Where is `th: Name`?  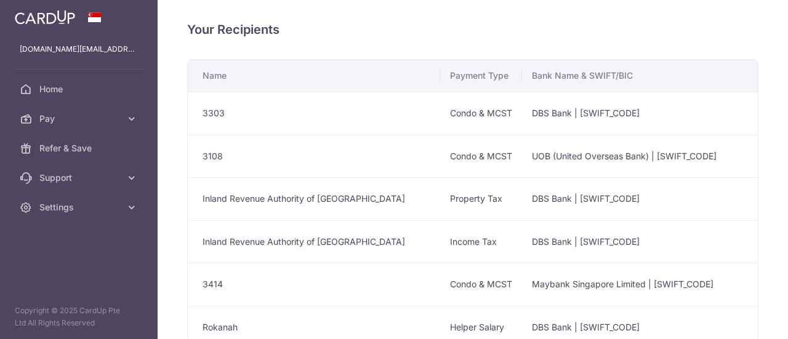 th: Name is located at coordinates (314, 76).